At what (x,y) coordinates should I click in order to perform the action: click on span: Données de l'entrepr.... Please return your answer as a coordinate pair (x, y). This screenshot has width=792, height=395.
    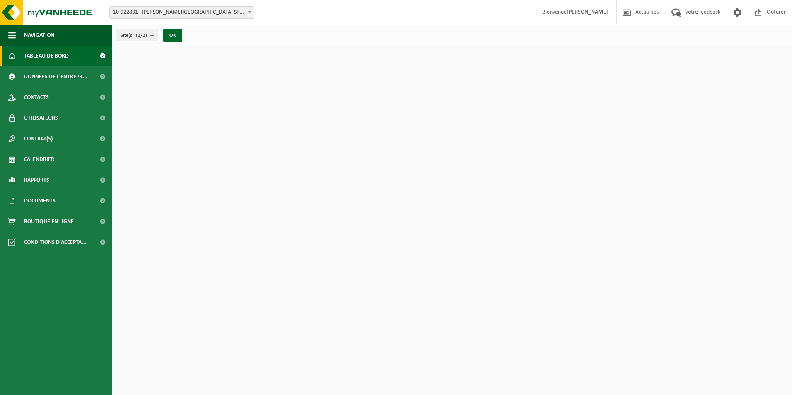
    Looking at the image, I should click on (56, 77).